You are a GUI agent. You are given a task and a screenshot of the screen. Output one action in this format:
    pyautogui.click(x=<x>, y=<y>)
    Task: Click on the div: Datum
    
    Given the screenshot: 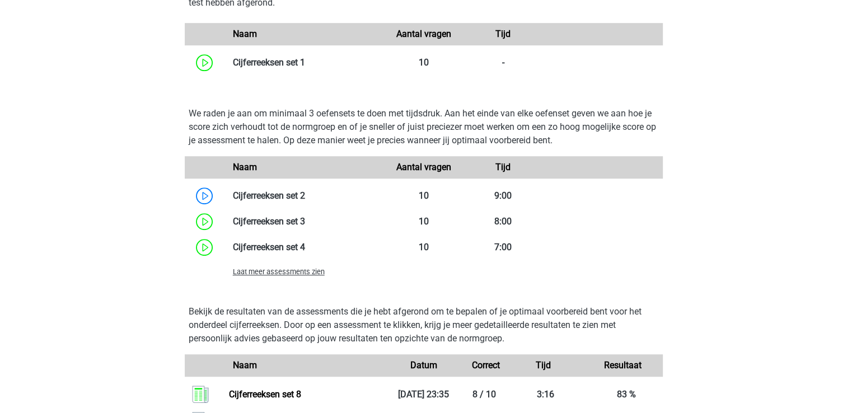 What is the action you would take?
    pyautogui.click(x=423, y=365)
    